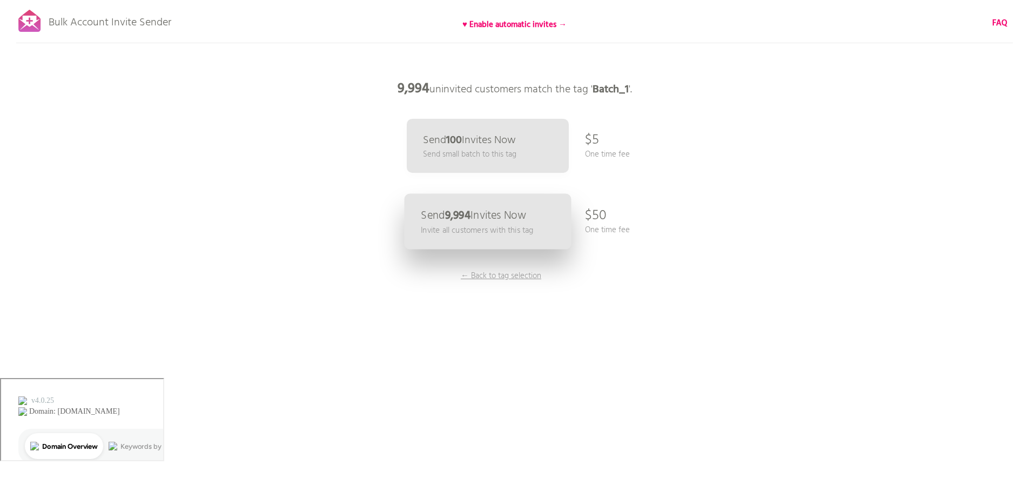 This screenshot has width=1029, height=492. Describe the element at coordinates (487, 221) in the screenshot. I see `a: Send9,994Invites Now Invite all customers with this tag` at that location.